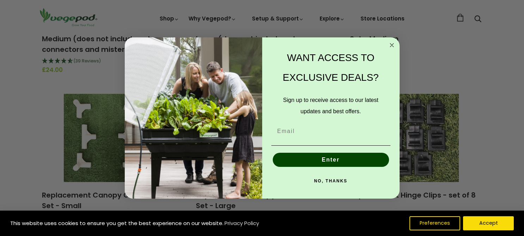  What do you see at coordinates (331, 131) in the screenshot?
I see `input: Email` at bounding box center [331, 131].